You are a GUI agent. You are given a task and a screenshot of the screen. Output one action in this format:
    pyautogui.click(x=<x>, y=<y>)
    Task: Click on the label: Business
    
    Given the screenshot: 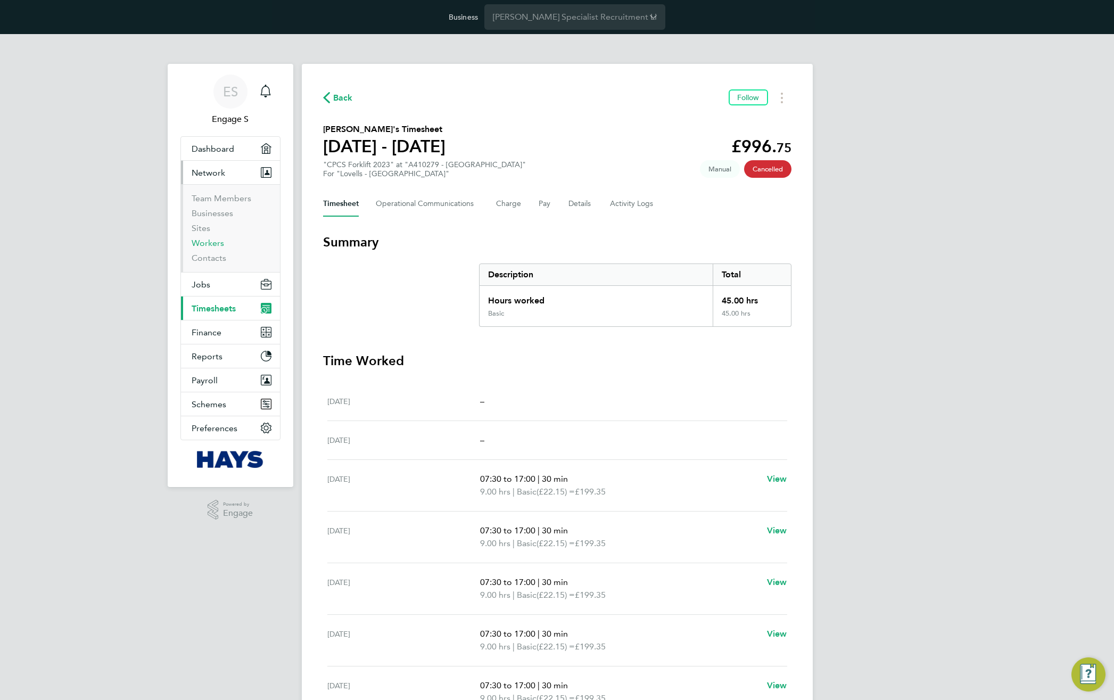 What is the action you would take?
    pyautogui.click(x=463, y=17)
    